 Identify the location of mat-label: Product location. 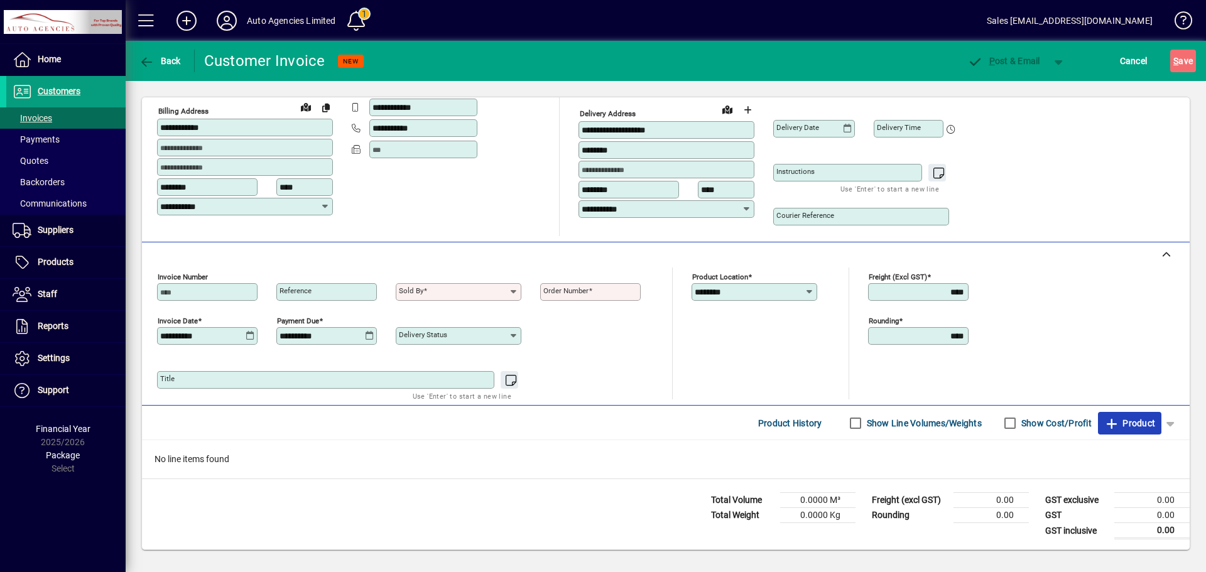
(720, 277).